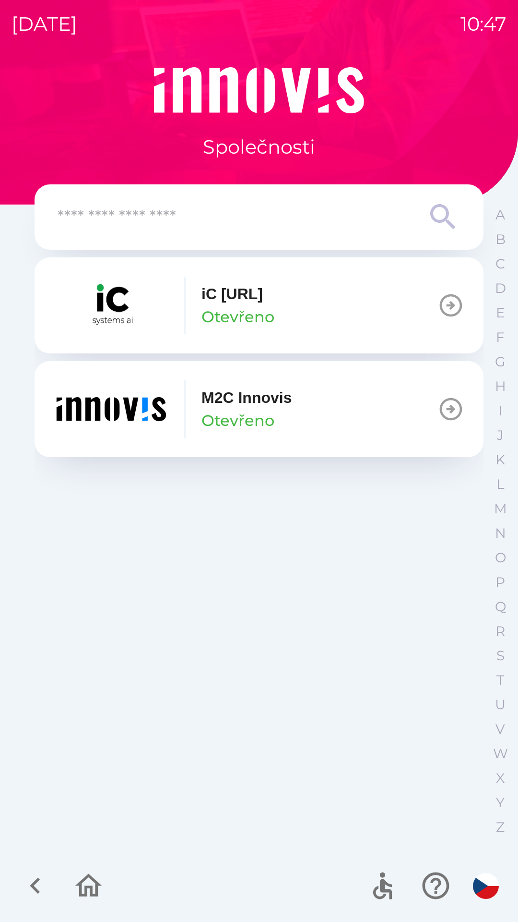  I want to click on p: Q, so click(501, 606).